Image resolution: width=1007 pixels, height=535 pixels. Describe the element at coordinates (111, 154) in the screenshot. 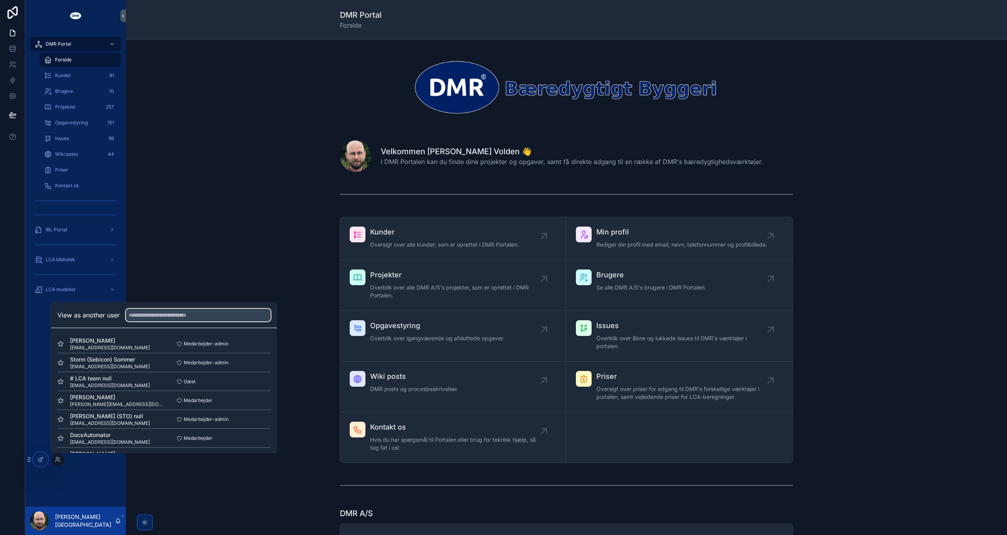

I see `div: 44` at that location.